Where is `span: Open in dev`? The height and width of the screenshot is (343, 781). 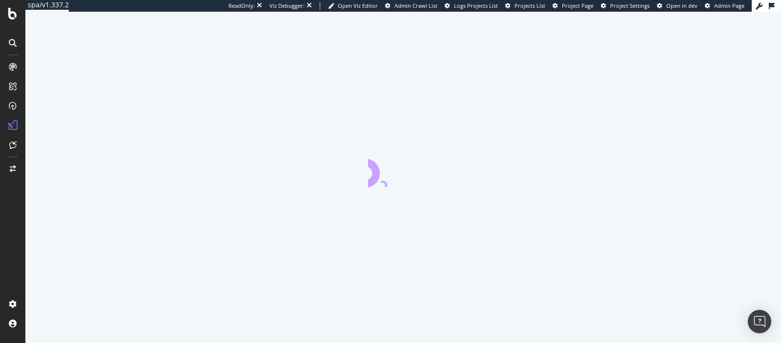 span: Open in dev is located at coordinates (682, 5).